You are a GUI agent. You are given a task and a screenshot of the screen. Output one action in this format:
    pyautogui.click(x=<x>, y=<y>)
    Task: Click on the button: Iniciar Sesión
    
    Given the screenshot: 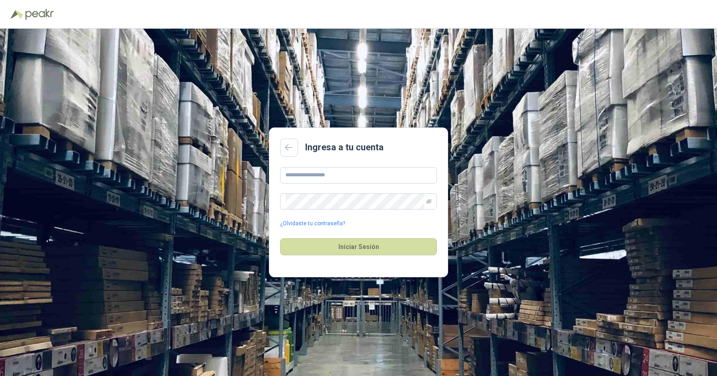 What is the action you would take?
    pyautogui.click(x=359, y=247)
    